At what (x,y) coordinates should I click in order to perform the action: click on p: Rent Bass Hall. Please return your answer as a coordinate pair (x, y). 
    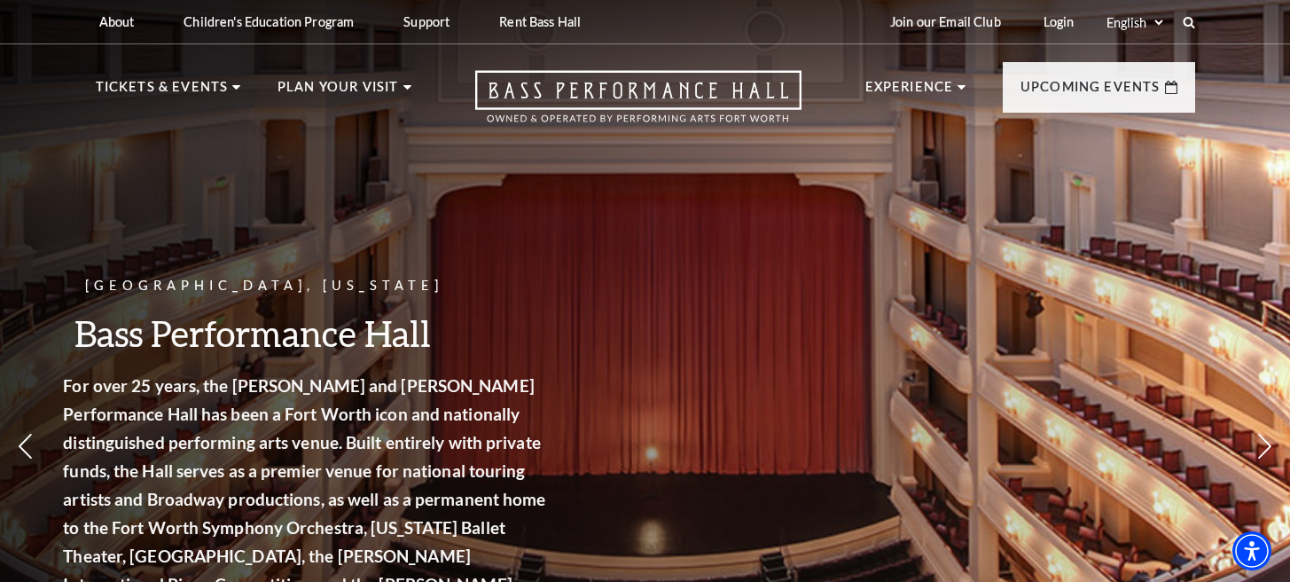
    Looking at the image, I should click on (540, 21).